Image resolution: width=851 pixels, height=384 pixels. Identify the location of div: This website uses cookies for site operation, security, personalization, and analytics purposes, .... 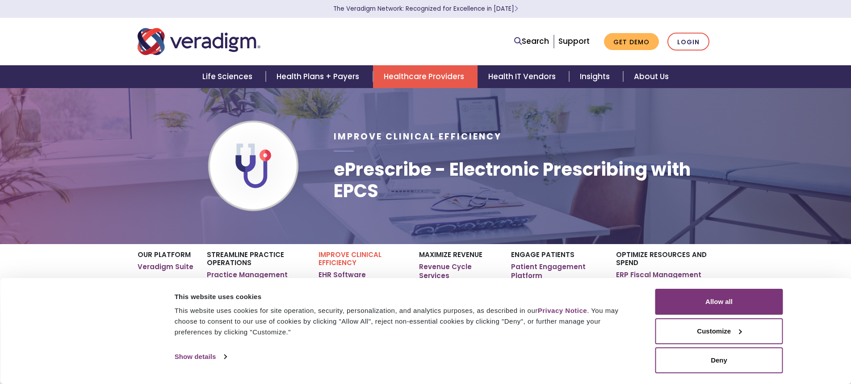
(405, 321).